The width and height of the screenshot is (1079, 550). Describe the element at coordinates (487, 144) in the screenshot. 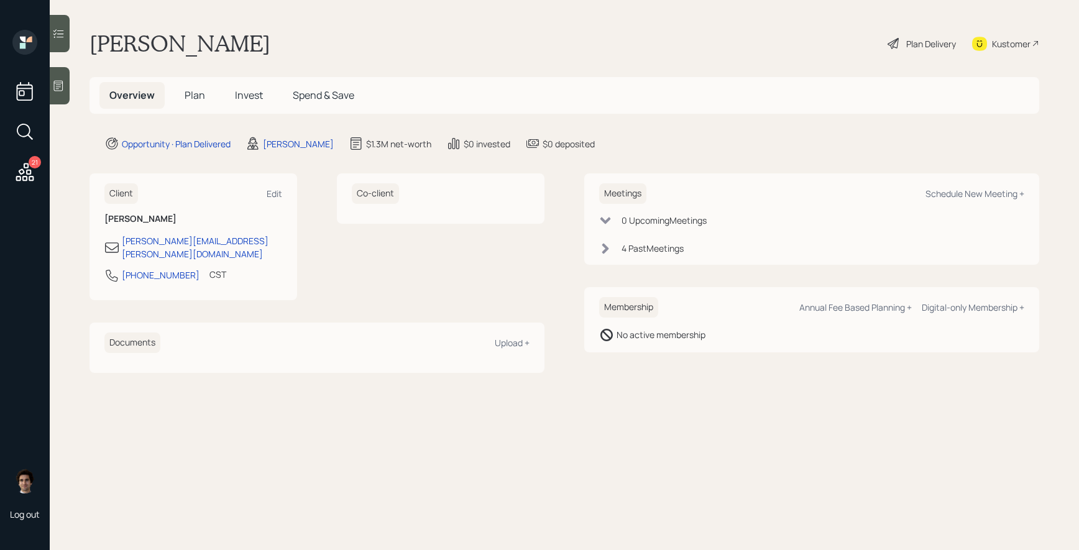

I see `div: $0 invested` at that location.